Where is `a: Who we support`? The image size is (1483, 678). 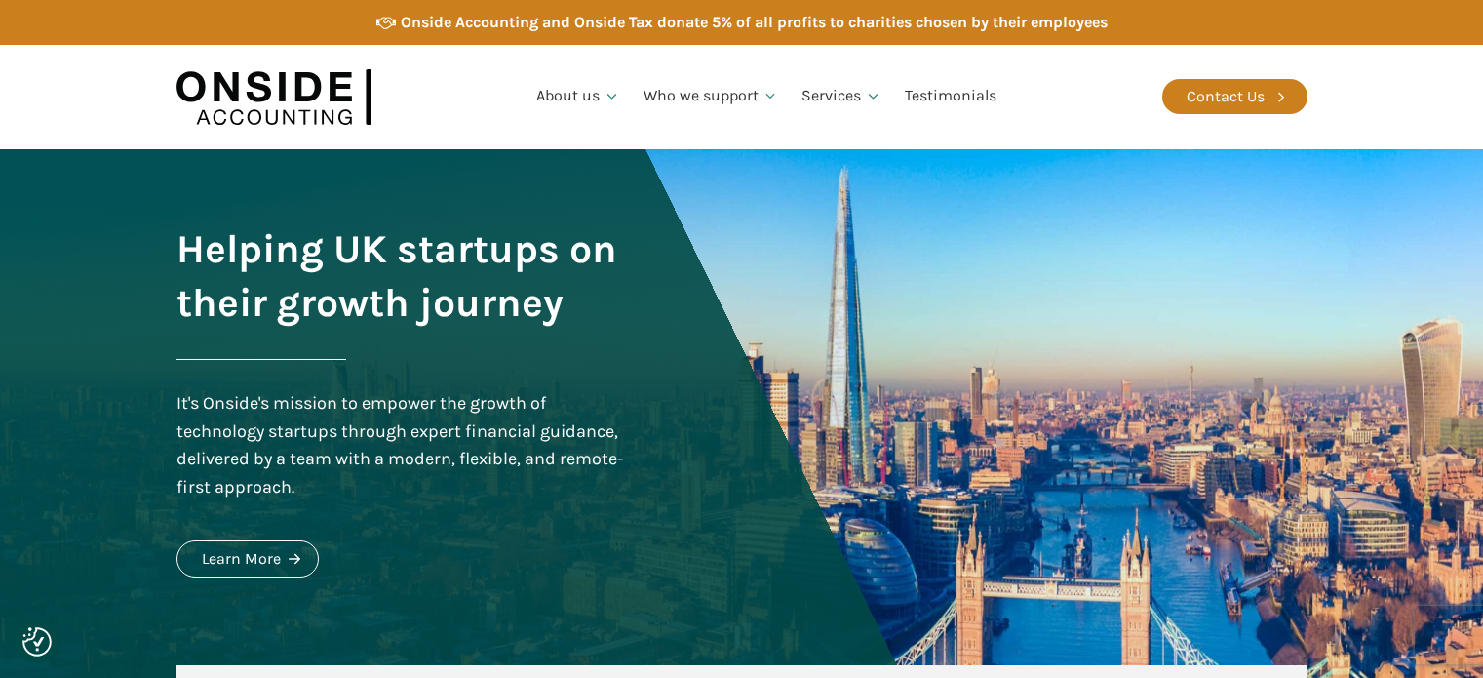 a: Who we support is located at coordinates (711, 97).